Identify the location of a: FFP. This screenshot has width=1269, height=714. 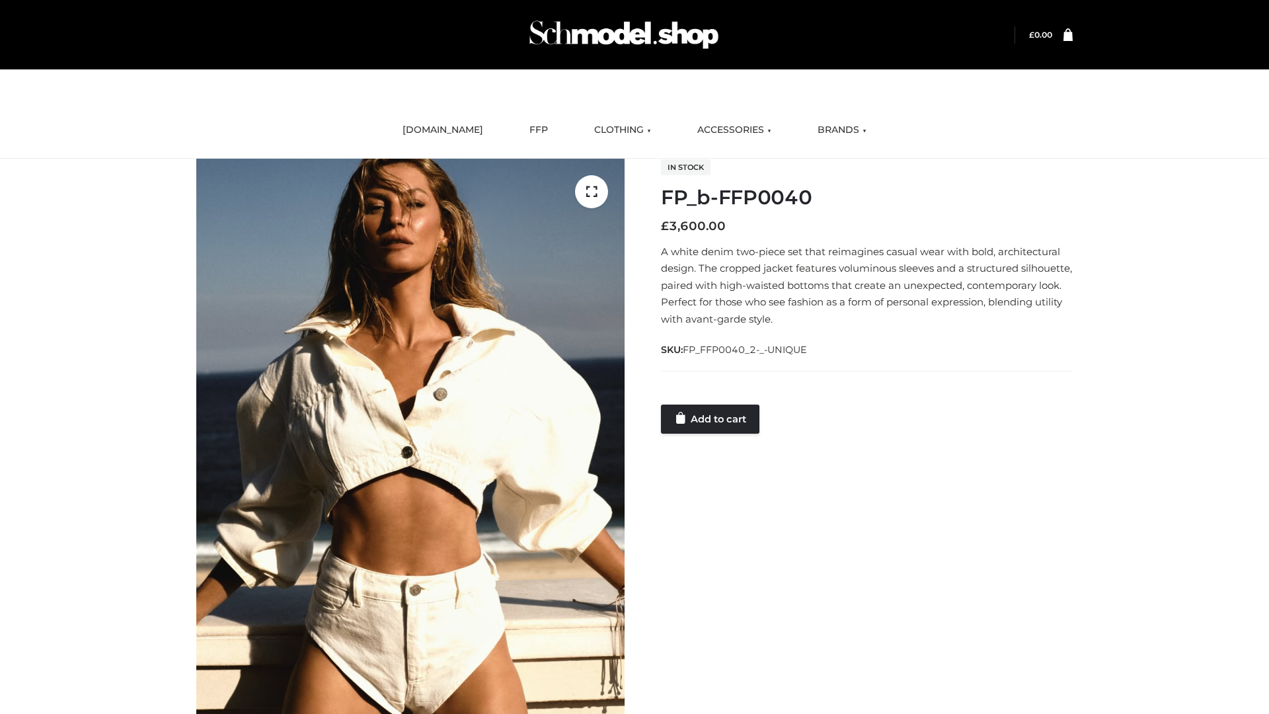
(539, 130).